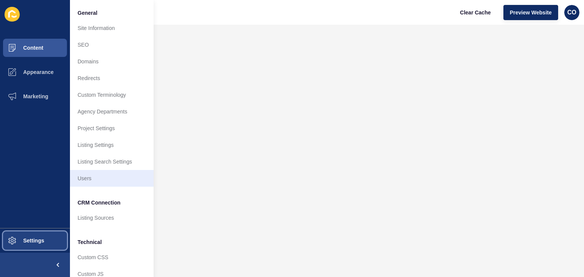 This screenshot has width=584, height=277. I want to click on span: Preview Website, so click(531, 13).